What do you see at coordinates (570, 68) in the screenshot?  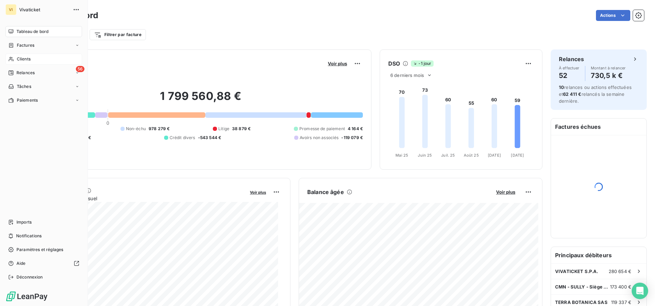 I see `span: À effectuer` at bounding box center [570, 68].